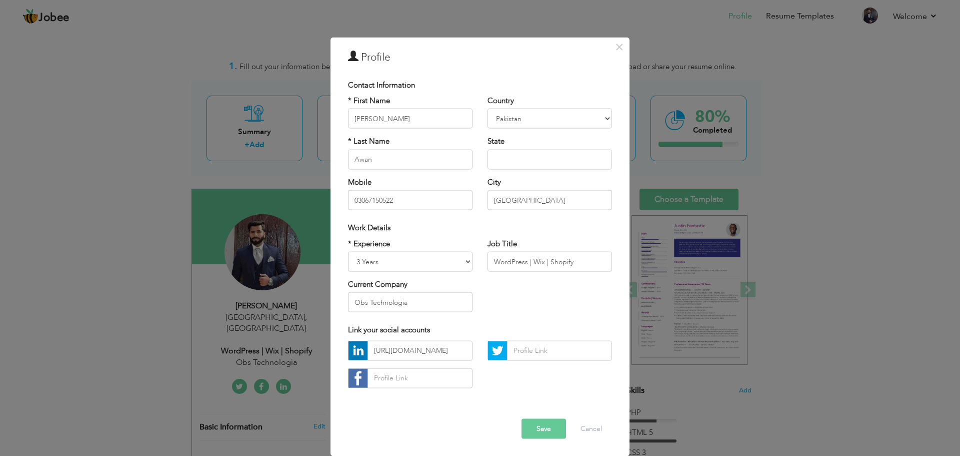 The width and height of the screenshot is (960, 456). Describe the element at coordinates (389, 330) in the screenshot. I see `span: Link your social accounts` at that location.